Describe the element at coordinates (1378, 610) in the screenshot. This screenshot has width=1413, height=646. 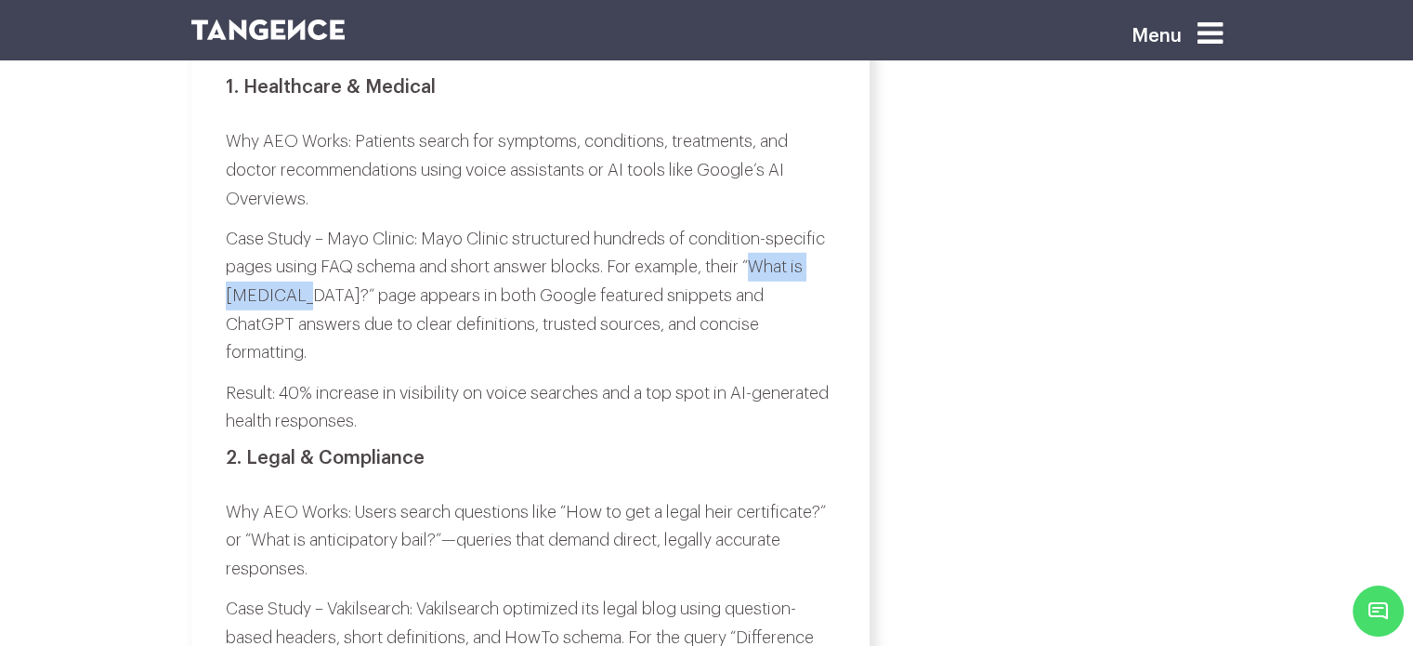
I see `span: Chat Widget` at that location.